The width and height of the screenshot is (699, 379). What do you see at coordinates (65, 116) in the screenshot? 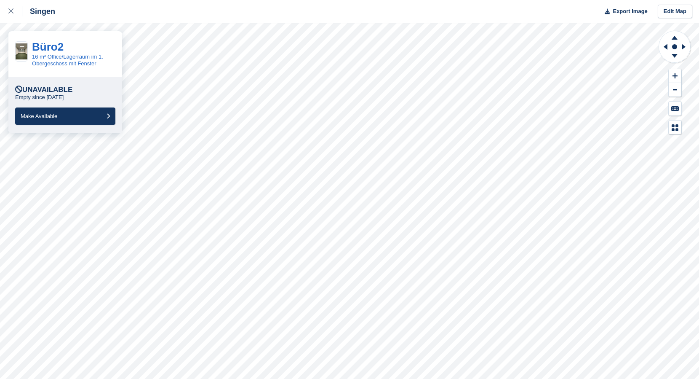
I see `button: Make Available` at bounding box center [65, 116].